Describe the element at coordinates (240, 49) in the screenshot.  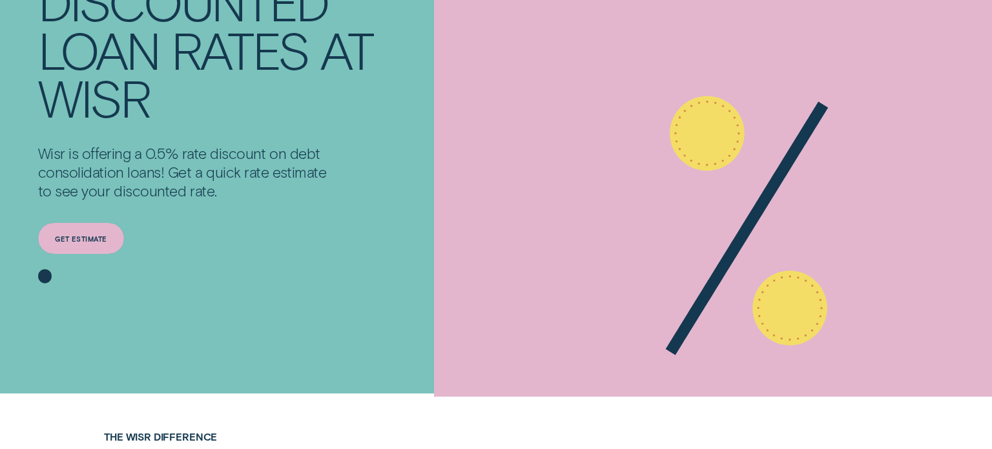
I see `div: rates` at that location.